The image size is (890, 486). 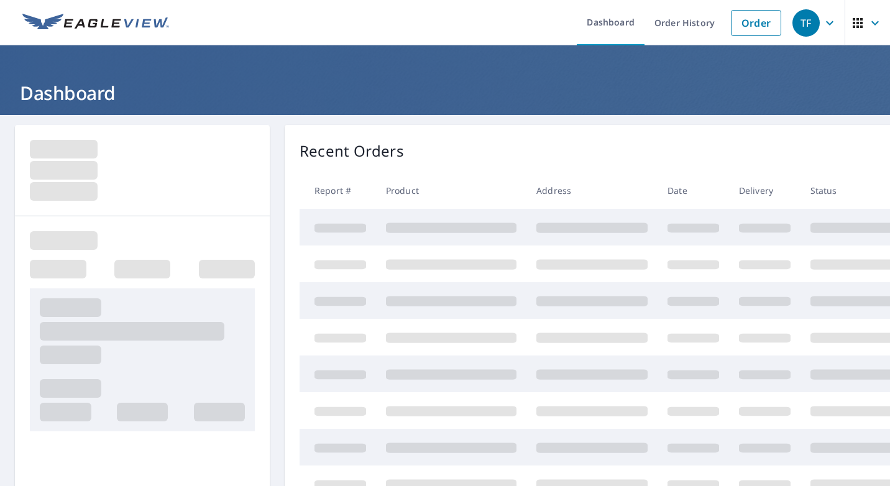 I want to click on th: Delivery, so click(x=764, y=190).